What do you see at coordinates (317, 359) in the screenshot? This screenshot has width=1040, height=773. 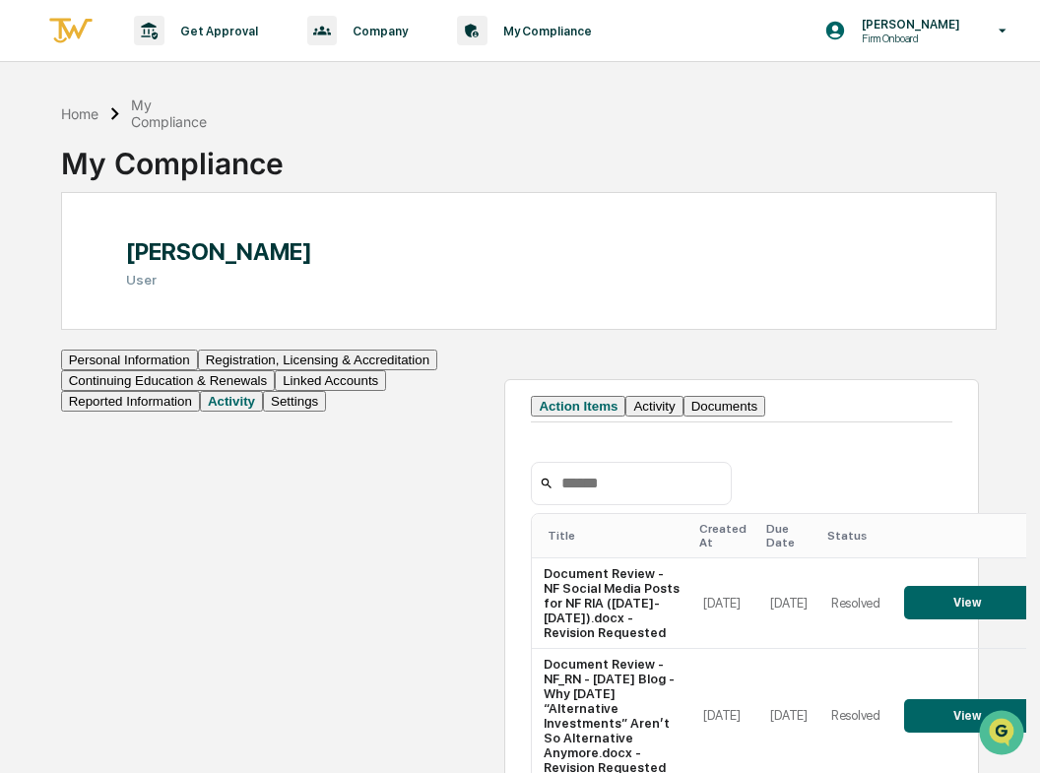 I see `button: Registration, Licensing & Accreditation` at bounding box center [317, 359].